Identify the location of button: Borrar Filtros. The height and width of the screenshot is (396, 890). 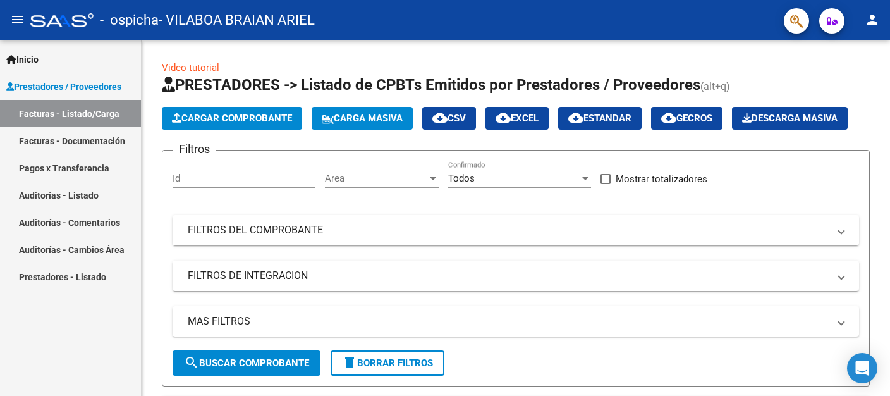
(388, 363).